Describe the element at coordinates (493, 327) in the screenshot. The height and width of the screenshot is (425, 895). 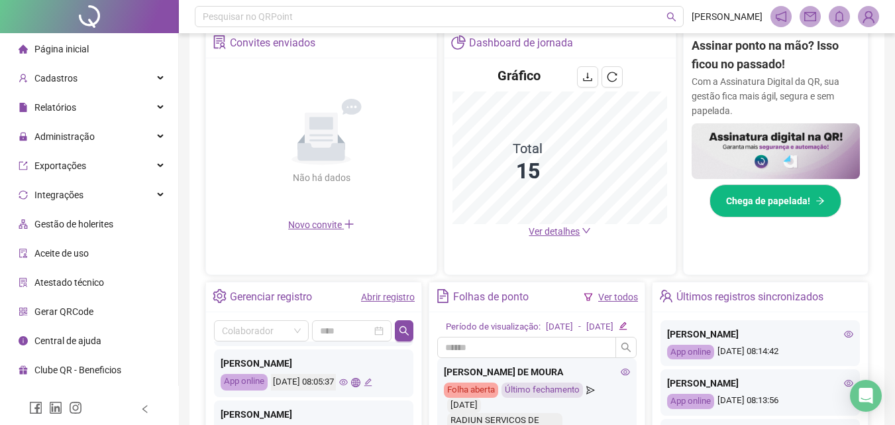
I see `div: Período de visualização:` at that location.